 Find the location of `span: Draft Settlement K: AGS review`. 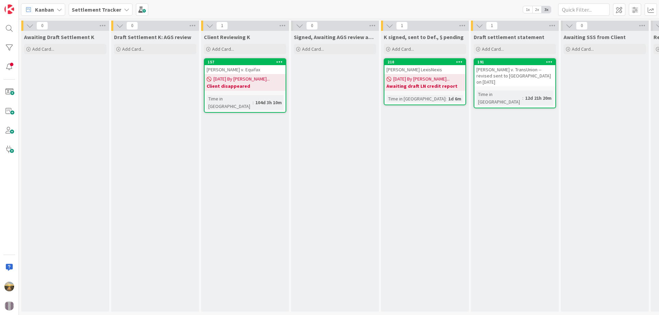

span: Draft Settlement K: AGS review is located at coordinates (152, 37).